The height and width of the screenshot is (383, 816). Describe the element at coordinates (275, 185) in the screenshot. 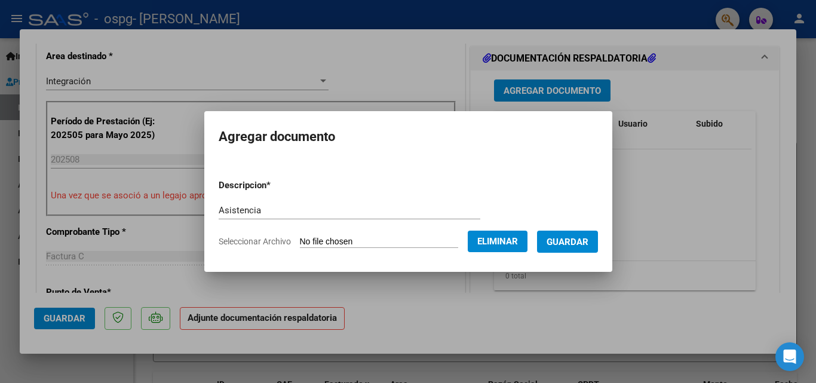

I see `p: Descripcion` at that location.